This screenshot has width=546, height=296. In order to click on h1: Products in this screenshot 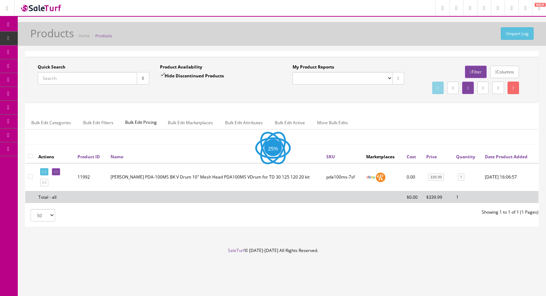, I will do `click(52, 33)`.